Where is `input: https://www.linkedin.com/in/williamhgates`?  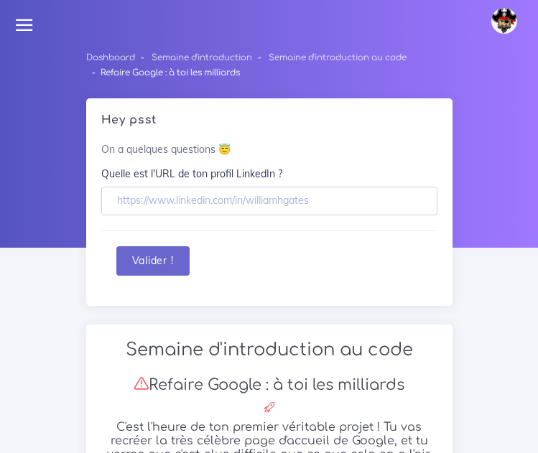
input: https://www.linkedin.com/in/williamhgates is located at coordinates (269, 201).